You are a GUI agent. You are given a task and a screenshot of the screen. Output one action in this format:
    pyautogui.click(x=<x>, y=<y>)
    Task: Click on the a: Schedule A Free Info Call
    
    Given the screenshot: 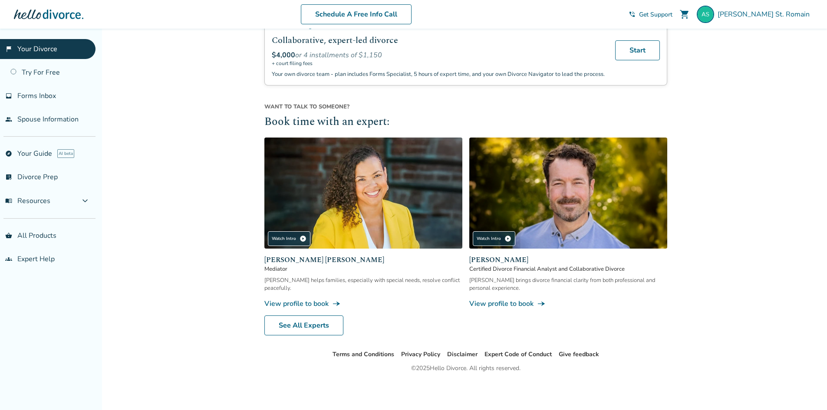 What is the action you would take?
    pyautogui.click(x=356, y=14)
    